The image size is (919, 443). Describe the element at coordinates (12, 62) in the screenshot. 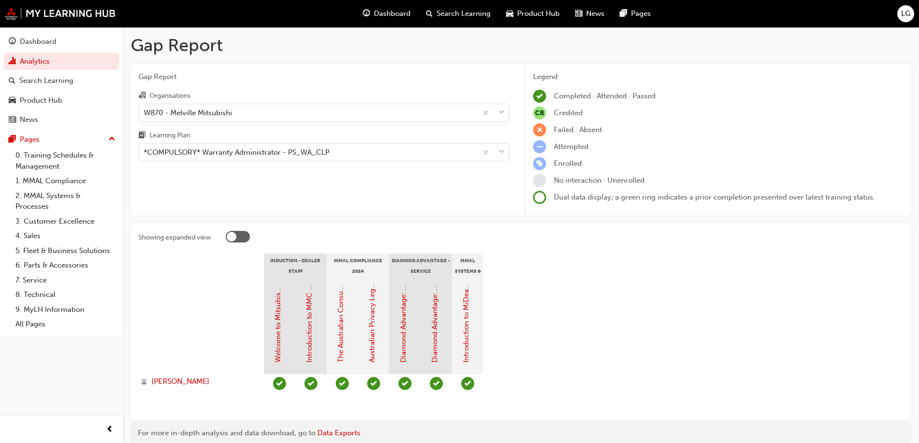

I see `span: chart-icon` at that location.